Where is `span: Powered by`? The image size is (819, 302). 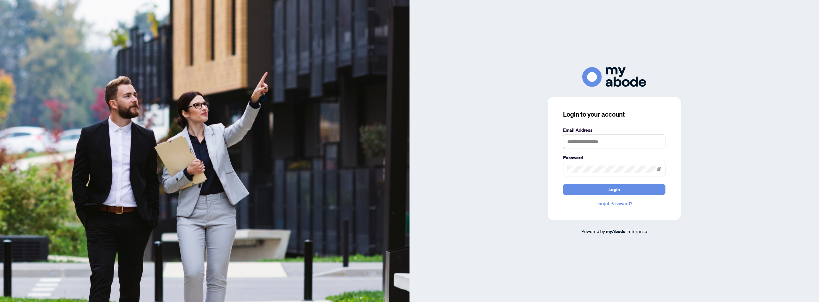 span: Powered by is located at coordinates (593, 231).